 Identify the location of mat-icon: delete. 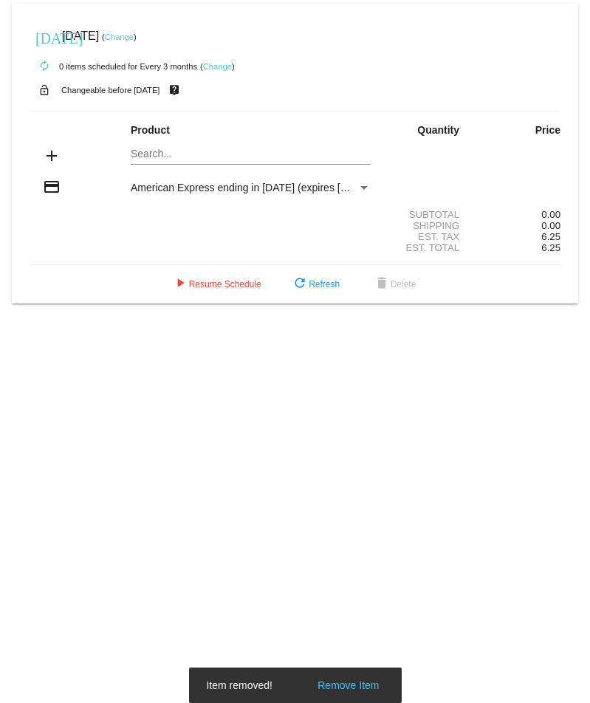
(382, 284).